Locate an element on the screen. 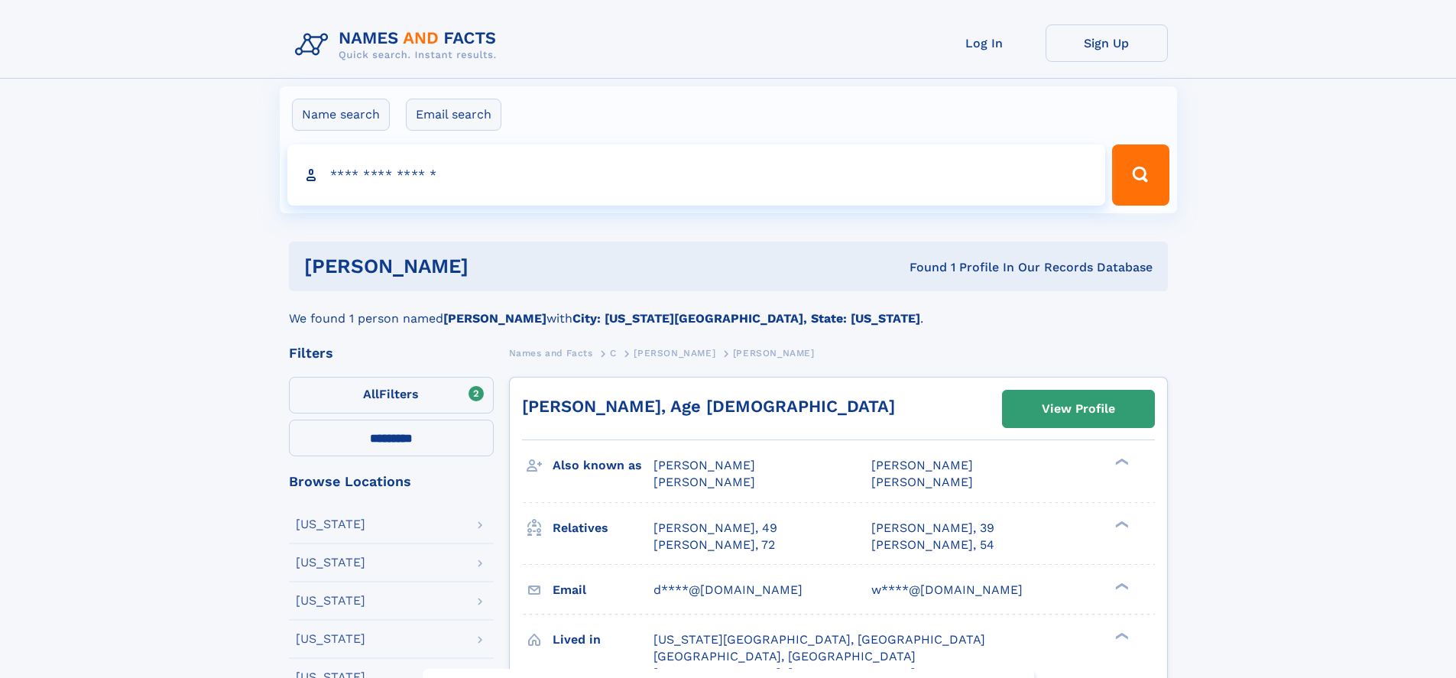 This screenshot has height=678, width=1456. label: Name search is located at coordinates (341, 115).